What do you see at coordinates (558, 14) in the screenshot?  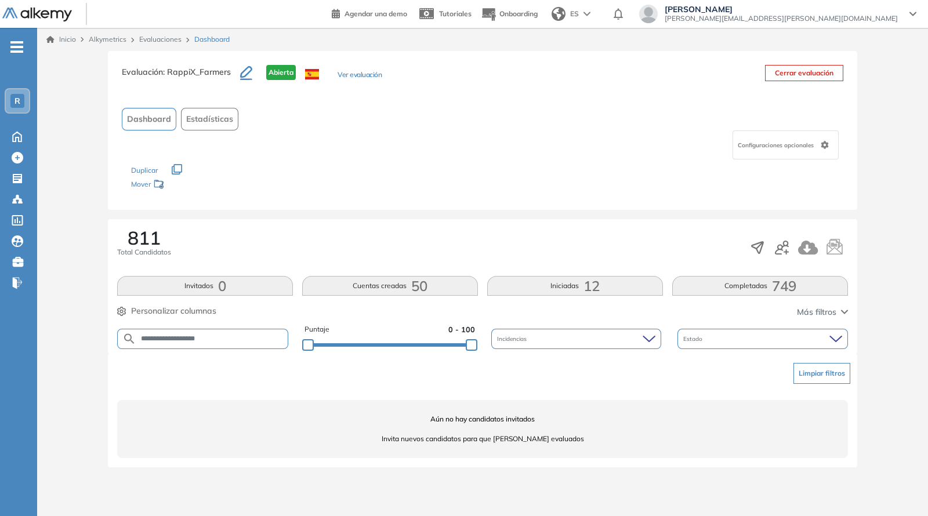 I see `img: world` at bounding box center [558, 14].